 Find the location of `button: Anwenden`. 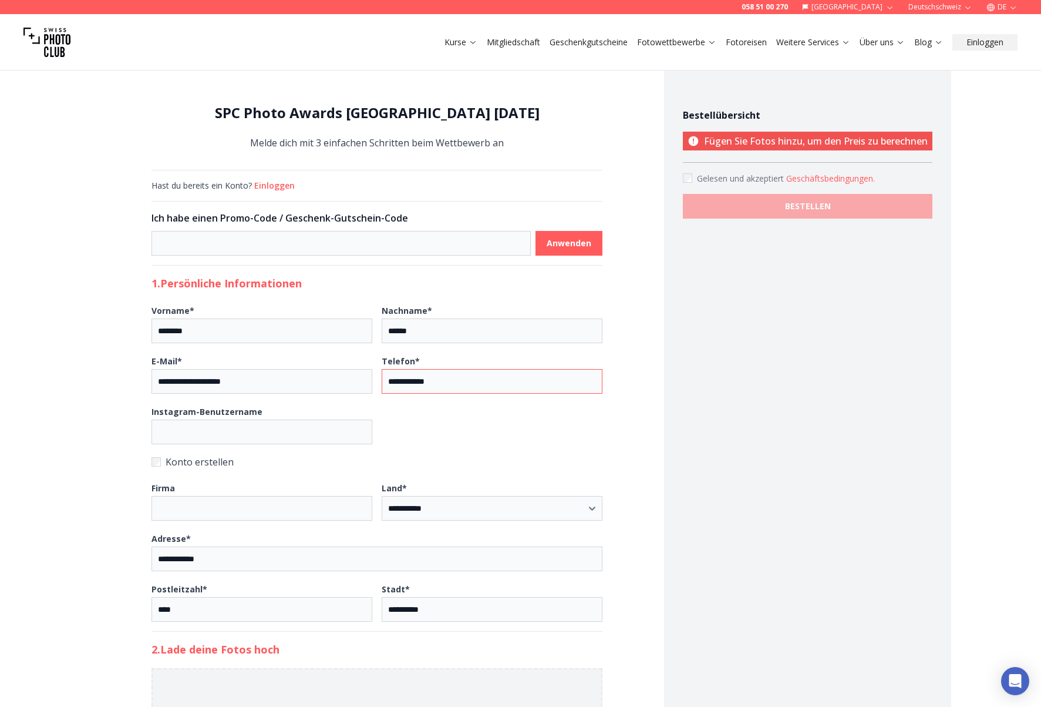

button: Anwenden is located at coordinates (569, 243).